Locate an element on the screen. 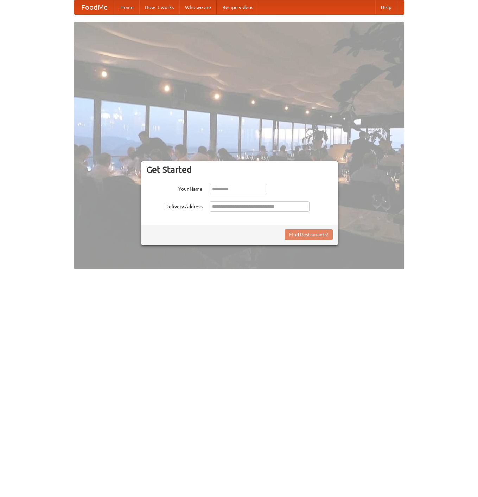 Image resolution: width=478 pixels, height=497 pixels. label: Your Name is located at coordinates (174, 188).